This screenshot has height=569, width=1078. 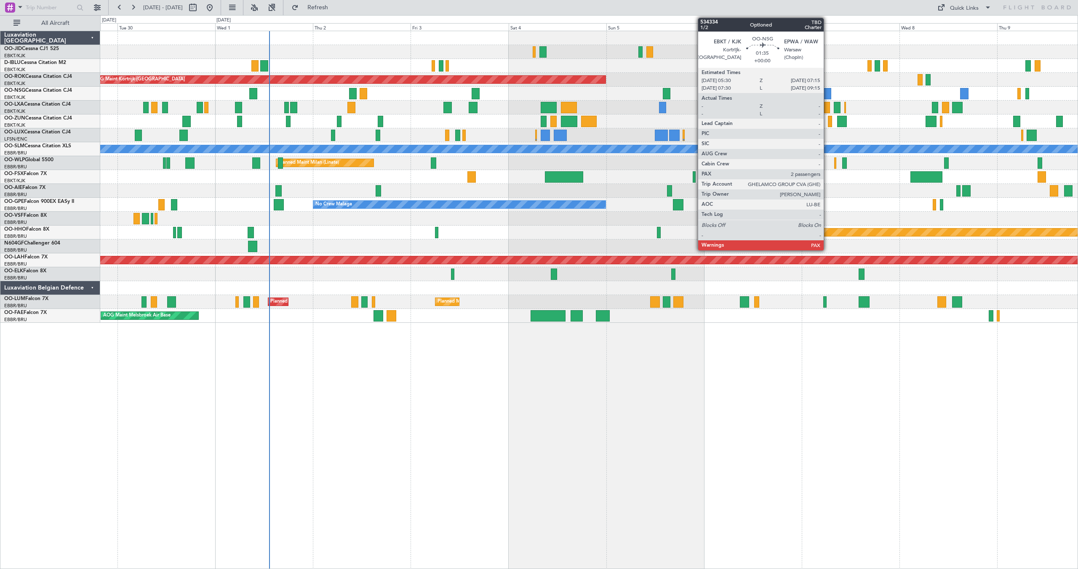 What do you see at coordinates (309, 163) in the screenshot?
I see `div: Planned Maint Milan (Linate)` at bounding box center [309, 163].